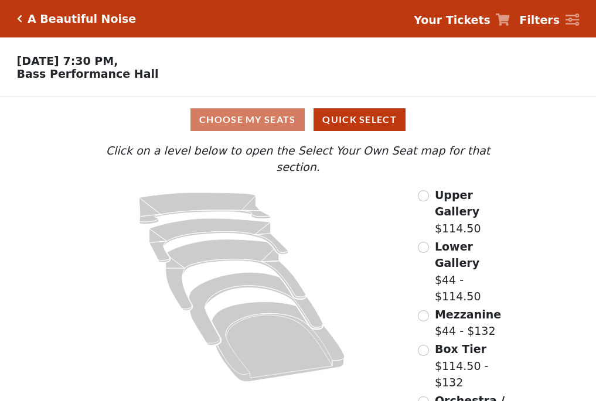 This screenshot has width=596, height=401. I want to click on h5: A Beautiful Noise, so click(81, 19).